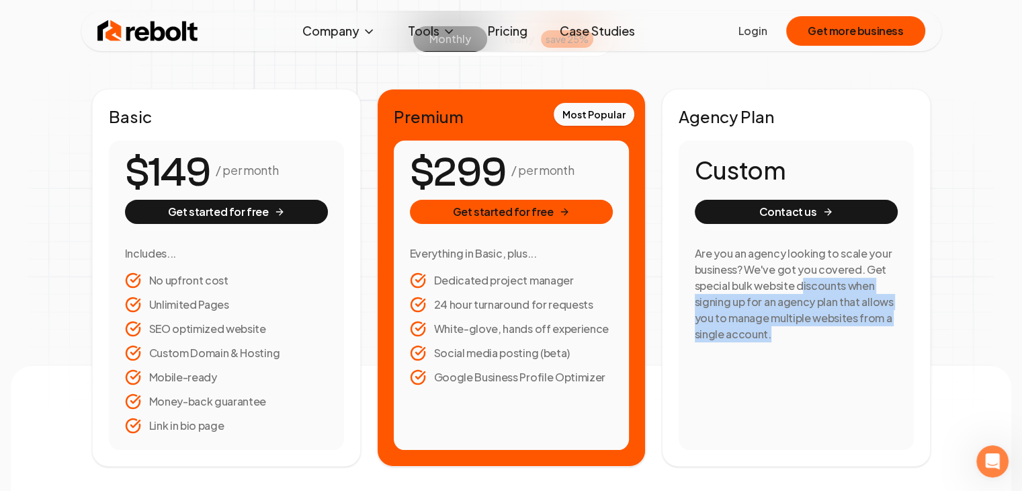 The width and height of the screenshot is (1022, 491). Describe the element at coordinates (226, 377) in the screenshot. I see `li: Mobile-ready` at that location.